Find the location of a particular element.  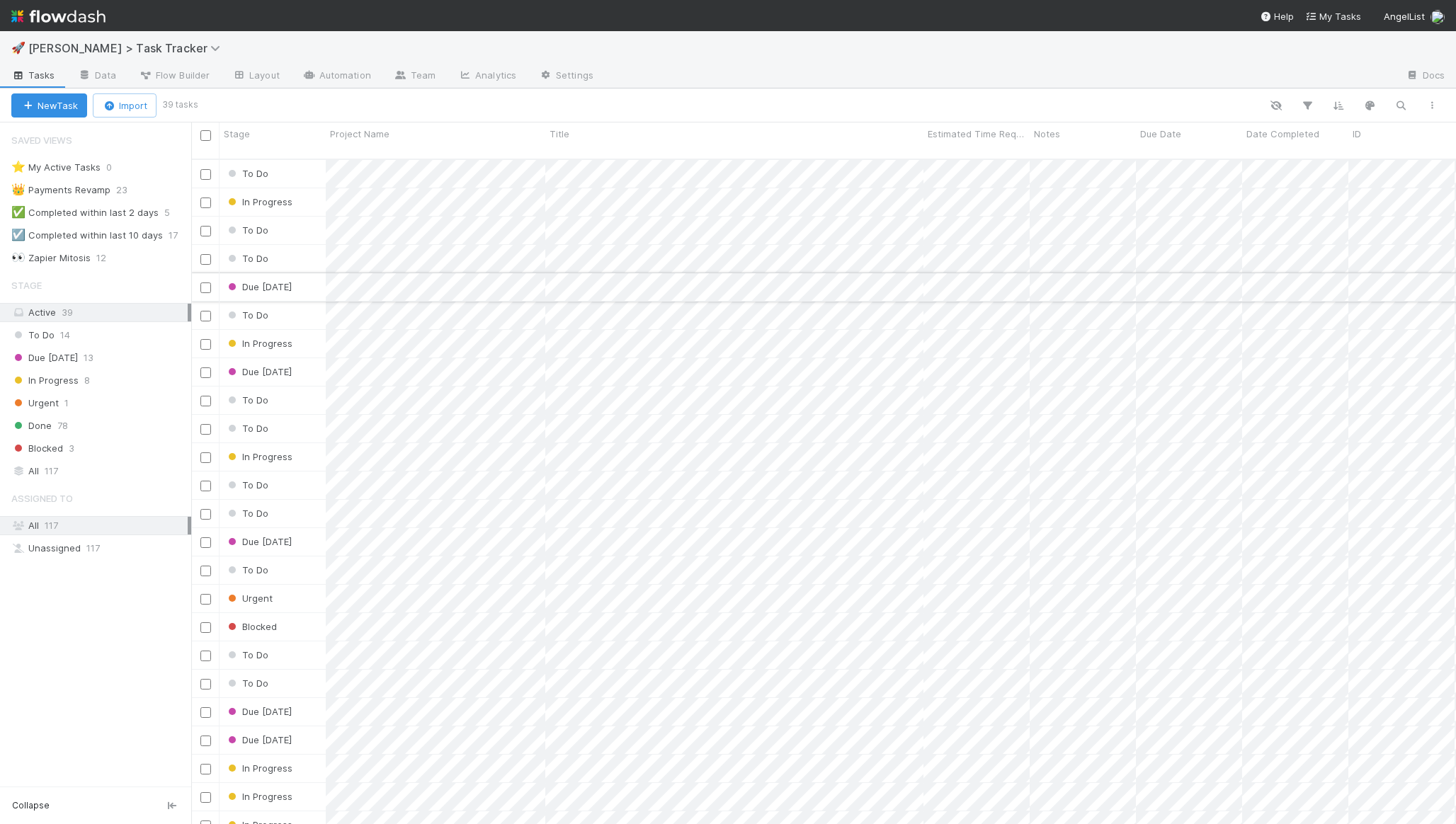

span: 5 is located at coordinates (174, 213).